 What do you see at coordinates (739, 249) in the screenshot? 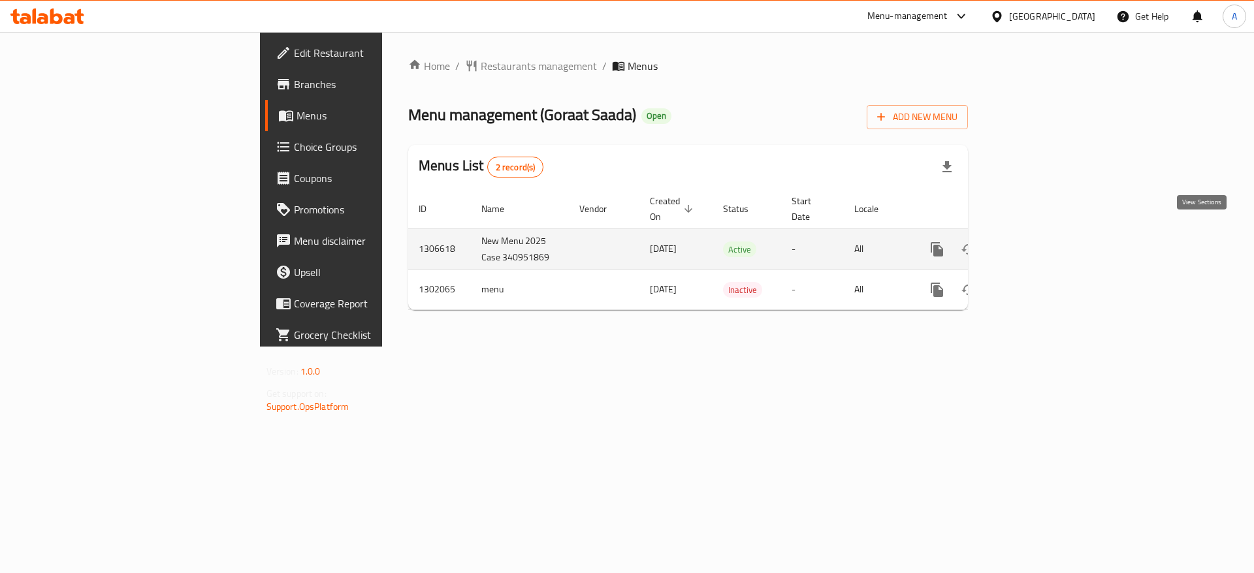
I see `div: Active` at bounding box center [739, 249].